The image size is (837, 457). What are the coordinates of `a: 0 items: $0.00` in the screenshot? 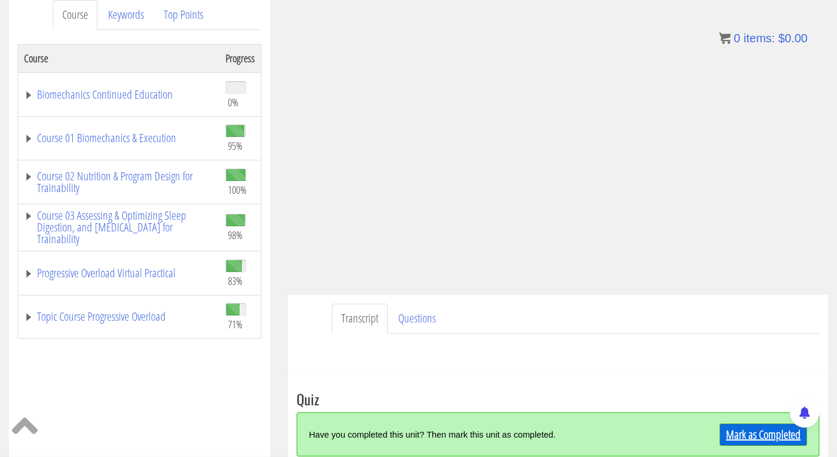 It's located at (763, 38).